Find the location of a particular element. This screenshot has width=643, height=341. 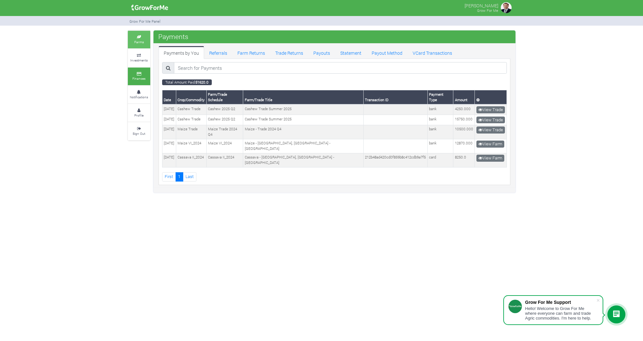

th: Crop/Commodity is located at coordinates (191, 97).